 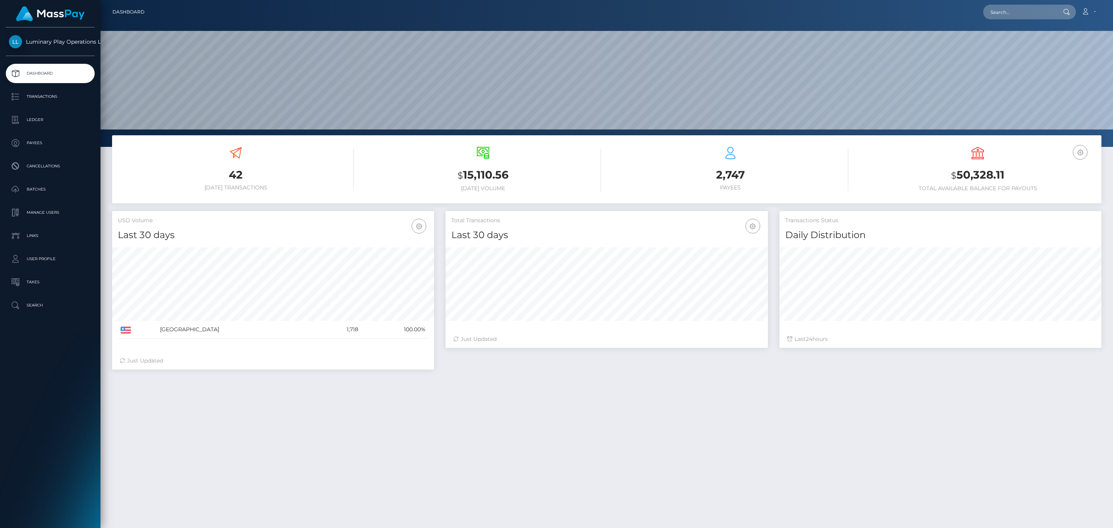 What do you see at coordinates (50, 282) in the screenshot?
I see `p: Taxes` at bounding box center [50, 282].